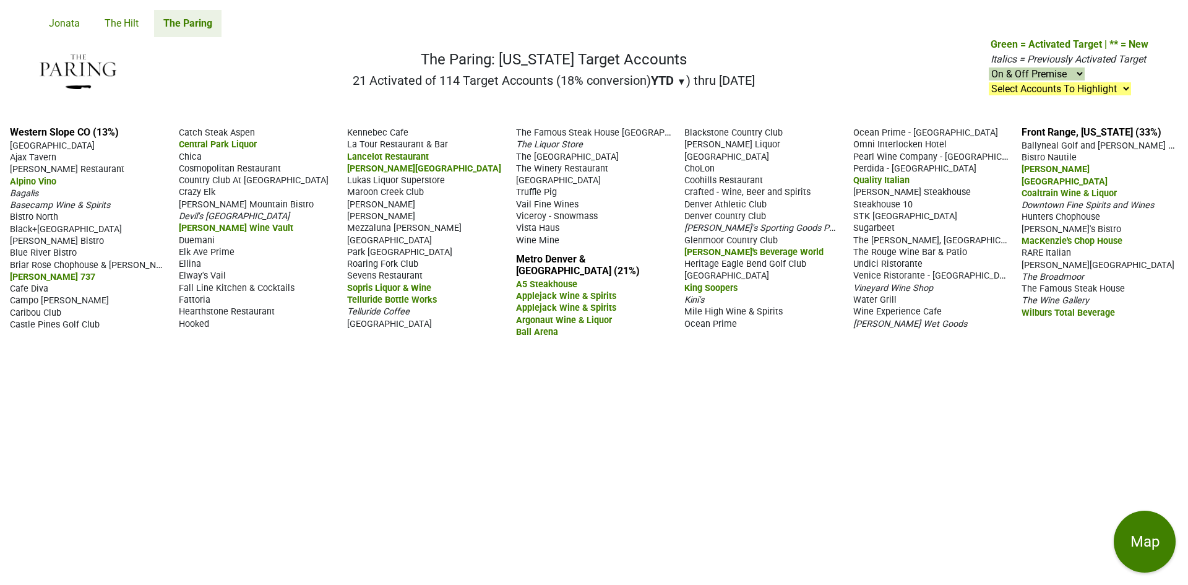  What do you see at coordinates (725, 204) in the screenshot?
I see `span: Denver Athletic Club` at bounding box center [725, 204].